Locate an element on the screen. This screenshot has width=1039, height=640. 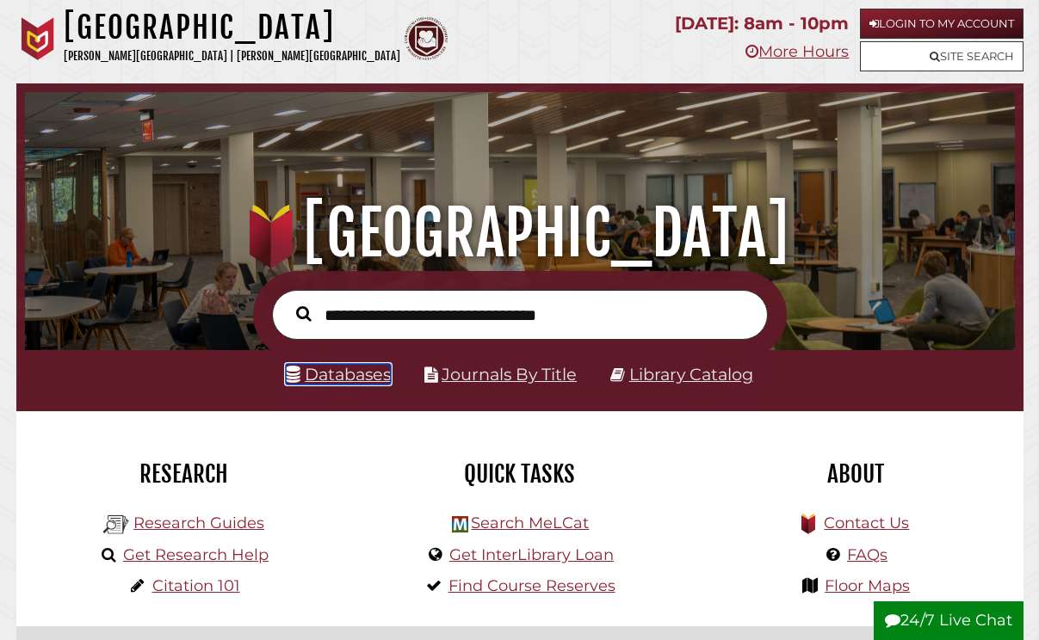
a: Citation 101 is located at coordinates (196, 586).